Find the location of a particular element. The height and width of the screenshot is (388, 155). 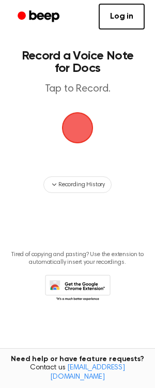

h1: Record a Voice Note for Docs is located at coordinates (78, 62).